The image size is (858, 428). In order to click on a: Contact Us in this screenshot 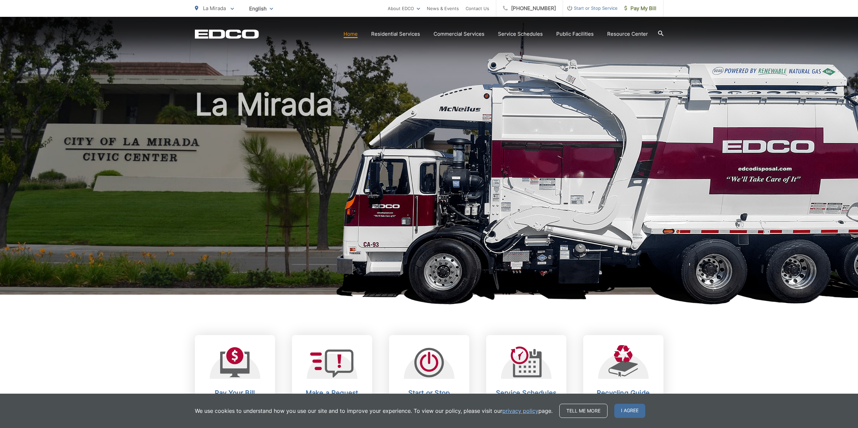, I will do `click(477, 8)`.